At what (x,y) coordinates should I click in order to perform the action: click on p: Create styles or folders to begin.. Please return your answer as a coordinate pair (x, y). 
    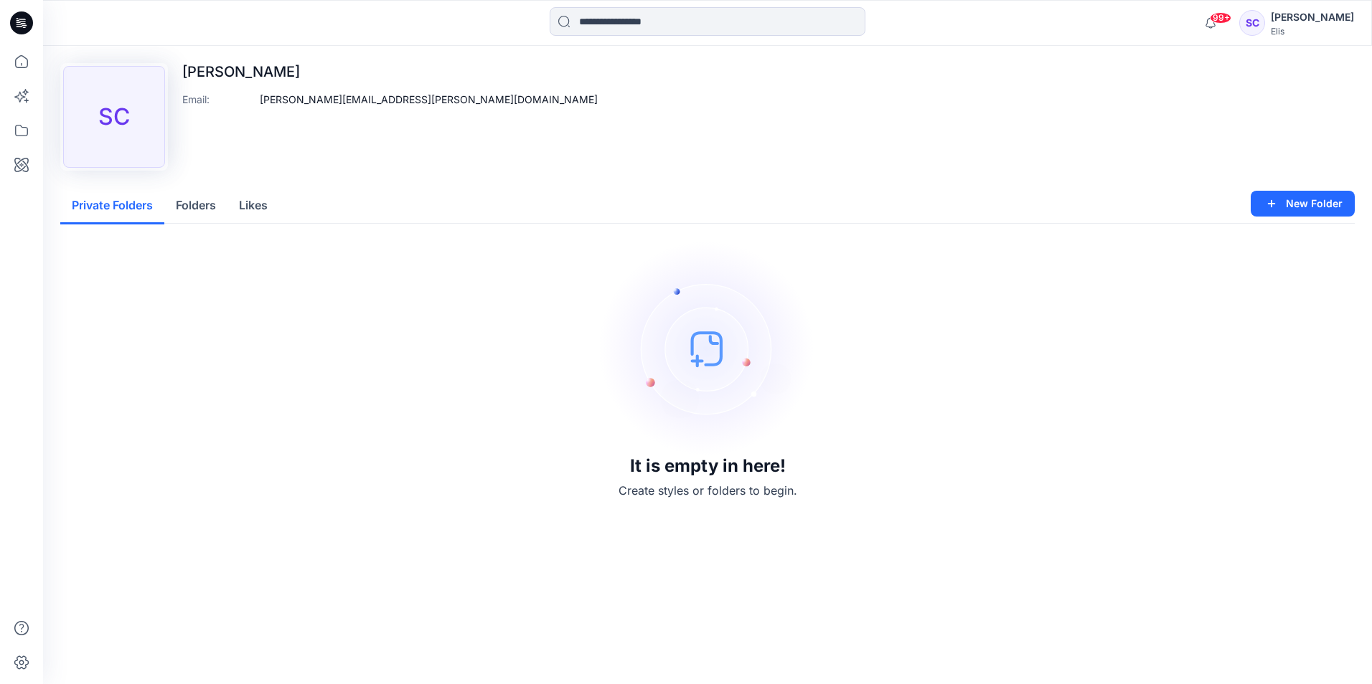
    Looking at the image, I should click on (707, 491).